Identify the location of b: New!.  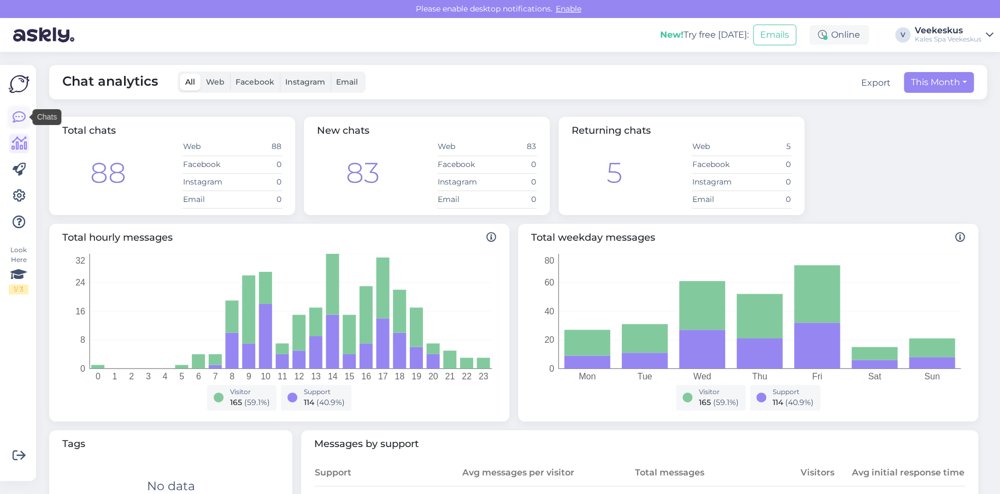
(671, 34).